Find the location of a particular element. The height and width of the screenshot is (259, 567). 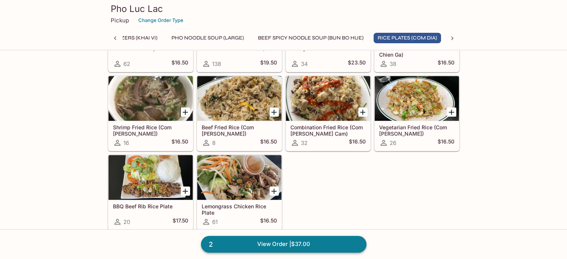

h3: Pho Luc Lac is located at coordinates (284, 9).